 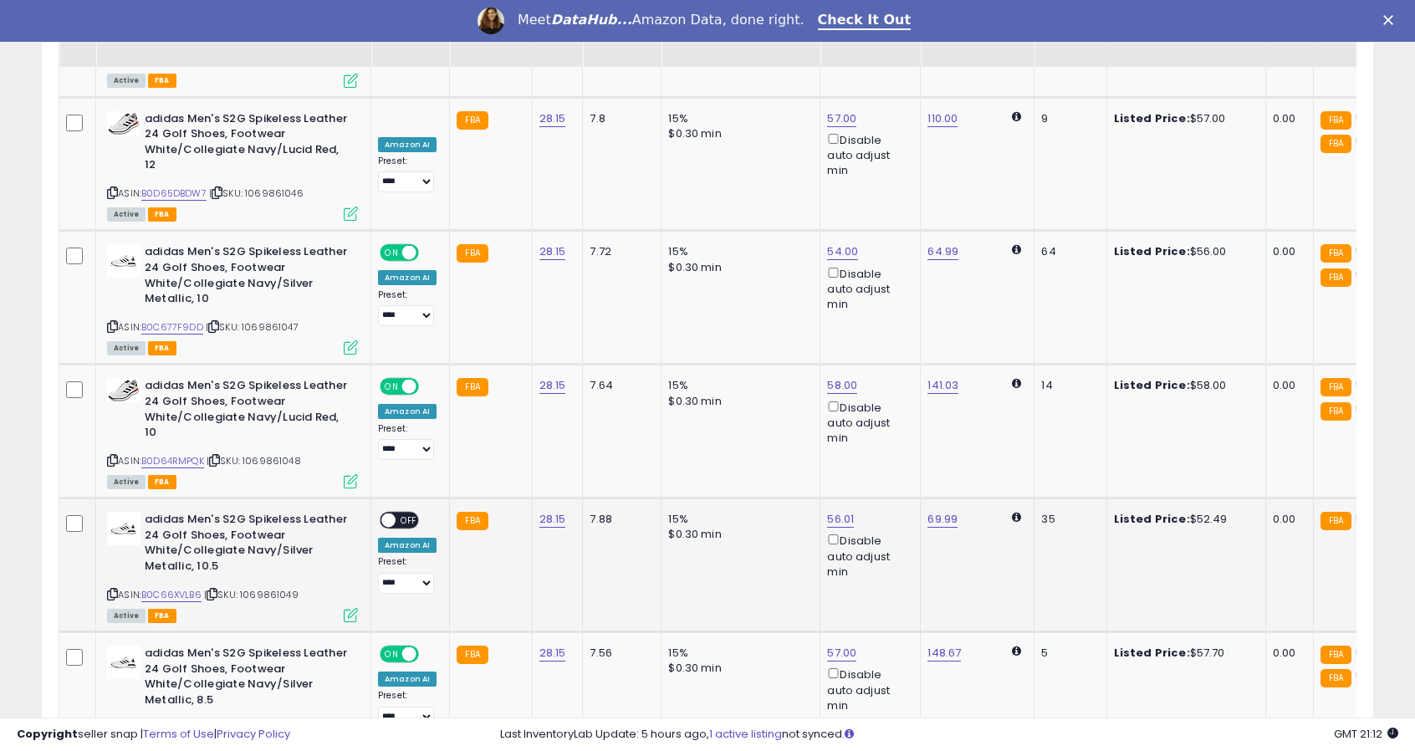 I want to click on div: $56.00, so click(x=1183, y=252).